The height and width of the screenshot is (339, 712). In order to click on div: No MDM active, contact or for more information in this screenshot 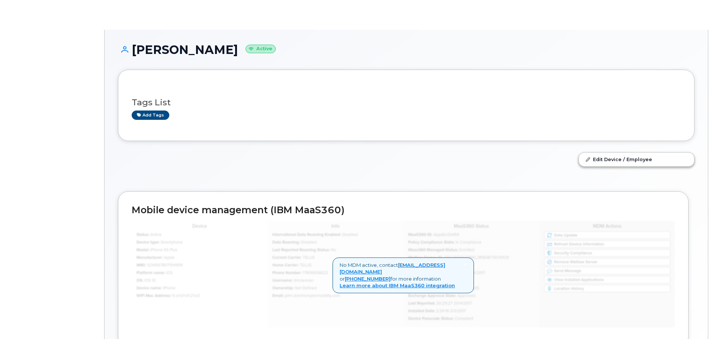, I will do `click(403, 275)`.